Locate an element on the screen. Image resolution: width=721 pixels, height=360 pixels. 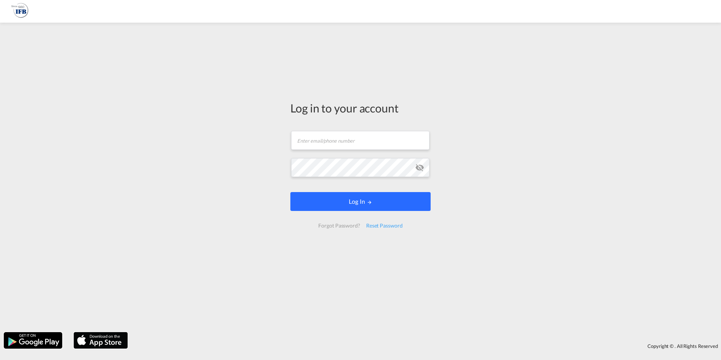
div: Forgot Password? is located at coordinates (339, 225).